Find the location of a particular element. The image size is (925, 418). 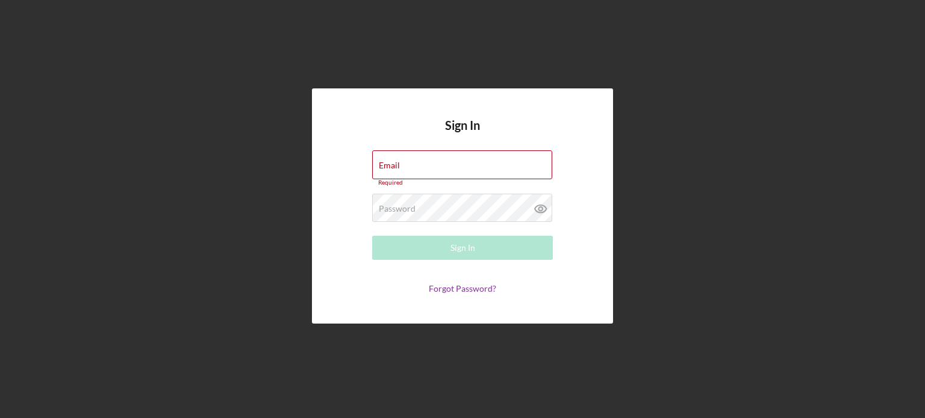

a: Forgot Password? is located at coordinates (462, 288).